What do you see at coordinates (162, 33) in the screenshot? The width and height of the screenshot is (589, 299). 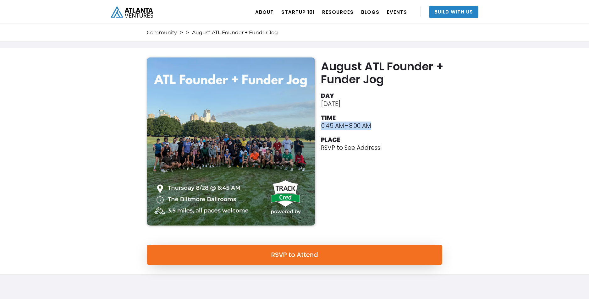 I see `a: Community` at bounding box center [162, 33].